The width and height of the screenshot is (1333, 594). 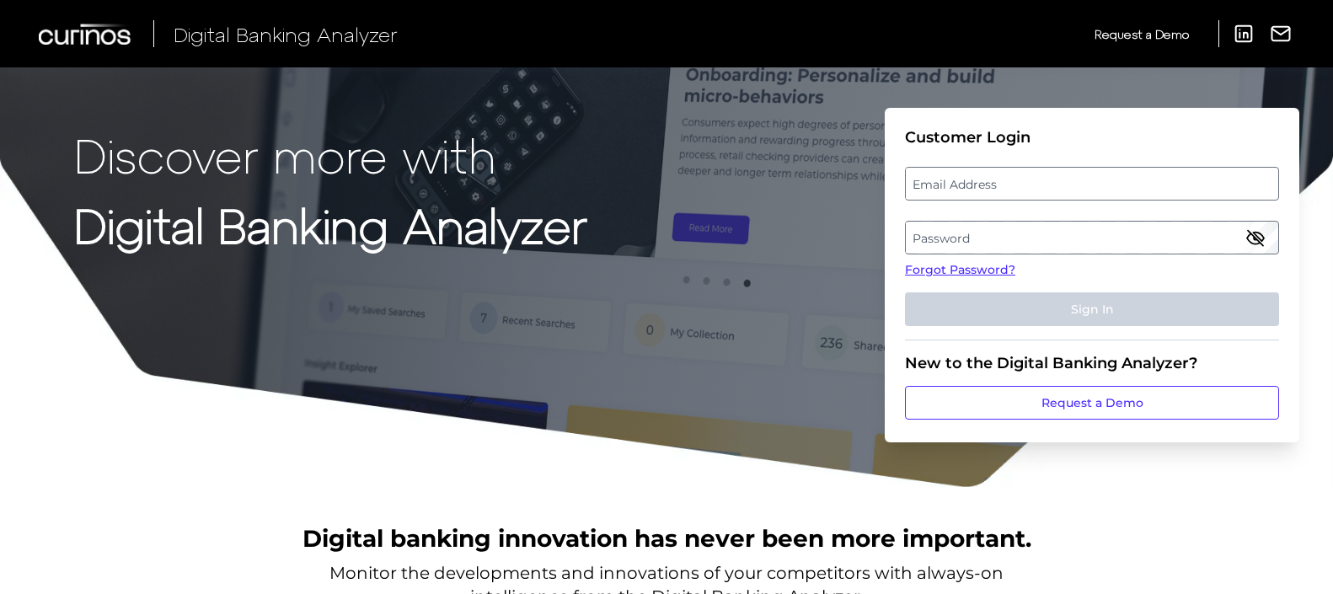 I want to click on img: Curinos, so click(x=86, y=34).